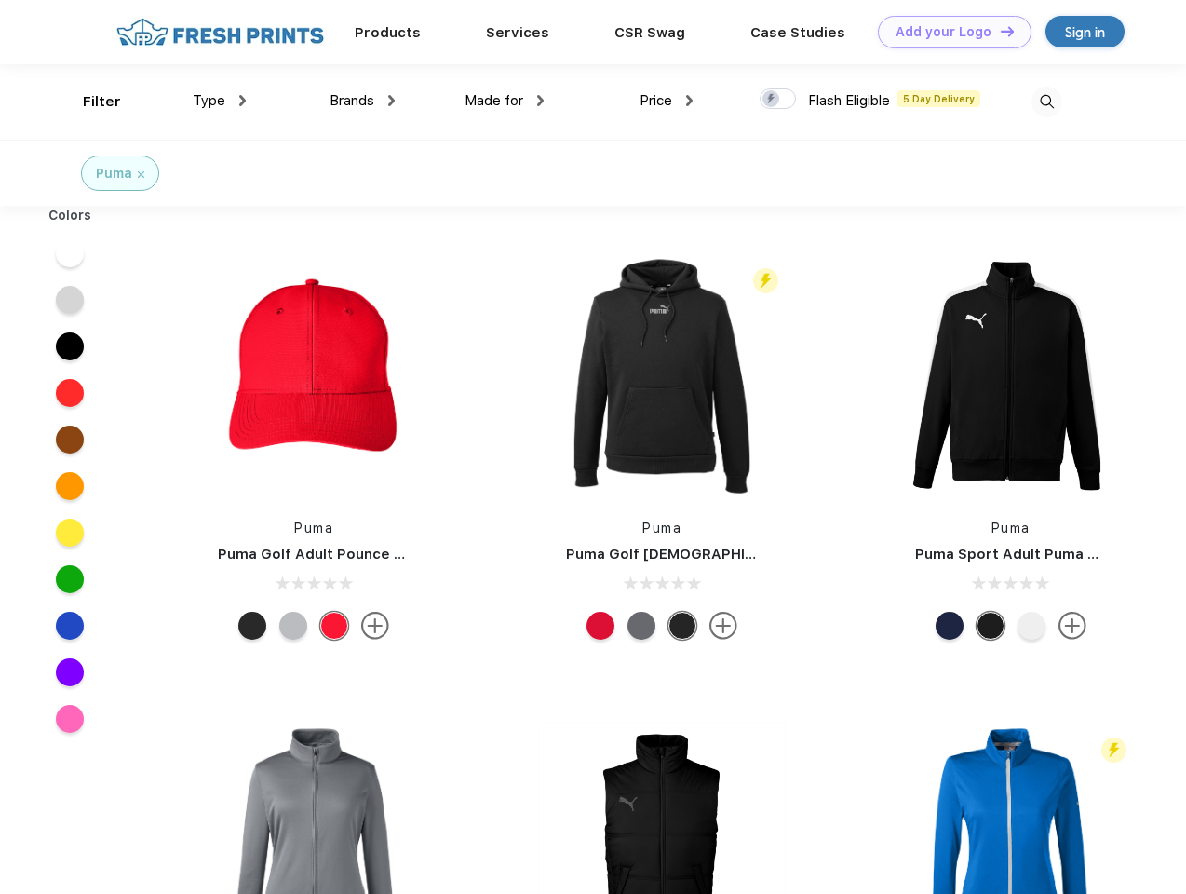 This screenshot has height=894, width=1186. I want to click on div: Peacoat, so click(950, 626).